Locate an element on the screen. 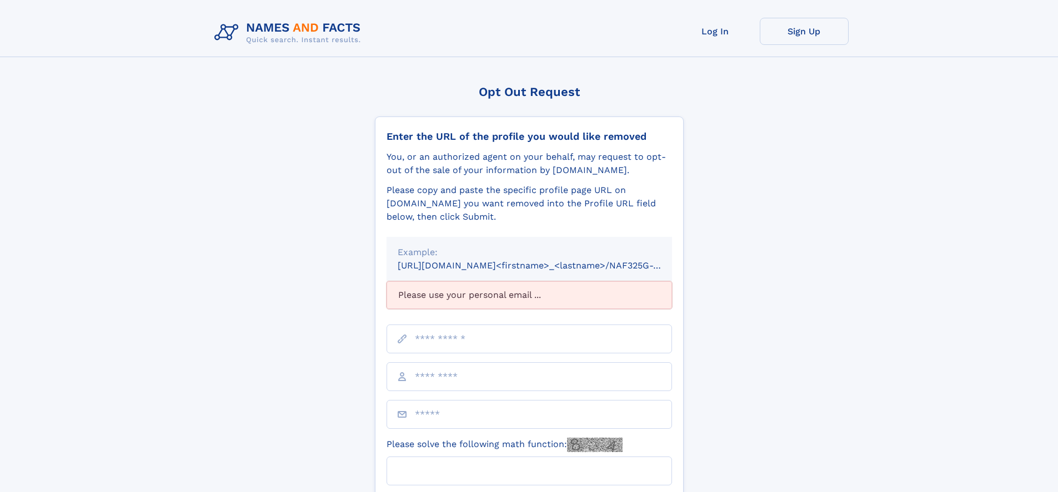  div: Opt Out Request is located at coordinates (529, 92).